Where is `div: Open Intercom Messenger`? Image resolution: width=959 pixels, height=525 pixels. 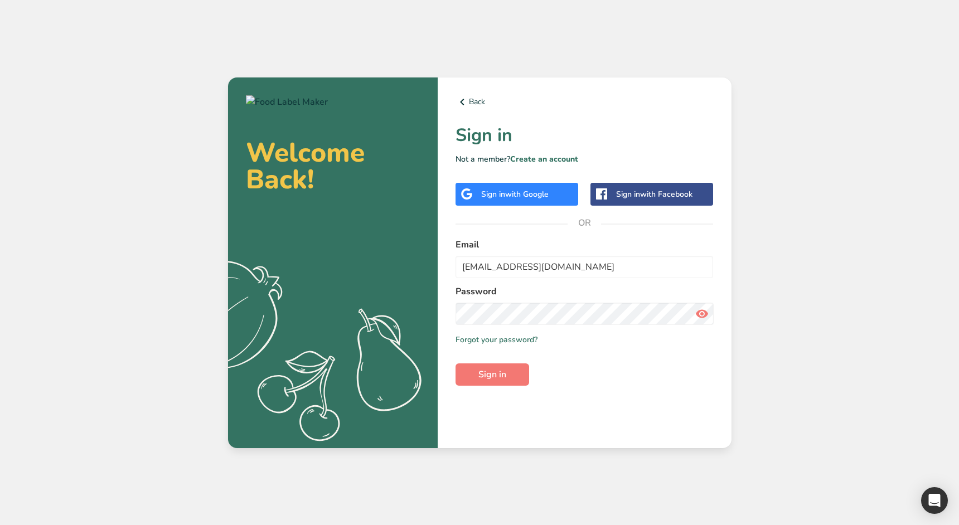 div: Open Intercom Messenger is located at coordinates (934, 500).